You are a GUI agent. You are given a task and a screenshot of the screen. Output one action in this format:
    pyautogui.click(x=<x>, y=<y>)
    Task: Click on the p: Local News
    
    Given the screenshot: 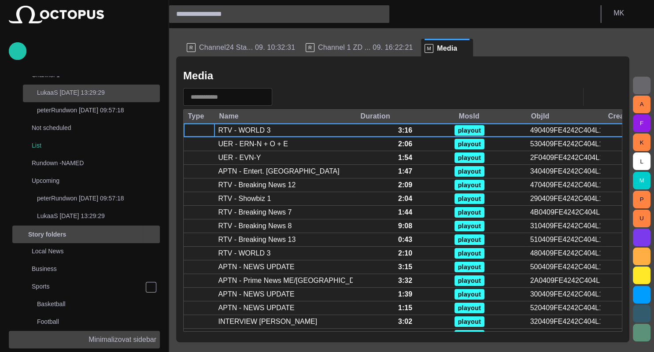 What is the action you would take?
    pyautogui.click(x=48, y=251)
    